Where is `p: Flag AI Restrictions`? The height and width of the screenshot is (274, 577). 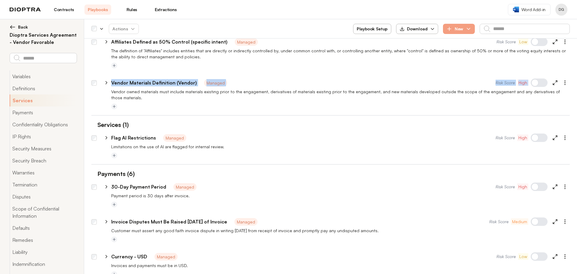
p: Flag AI Restrictions is located at coordinates (133, 138).